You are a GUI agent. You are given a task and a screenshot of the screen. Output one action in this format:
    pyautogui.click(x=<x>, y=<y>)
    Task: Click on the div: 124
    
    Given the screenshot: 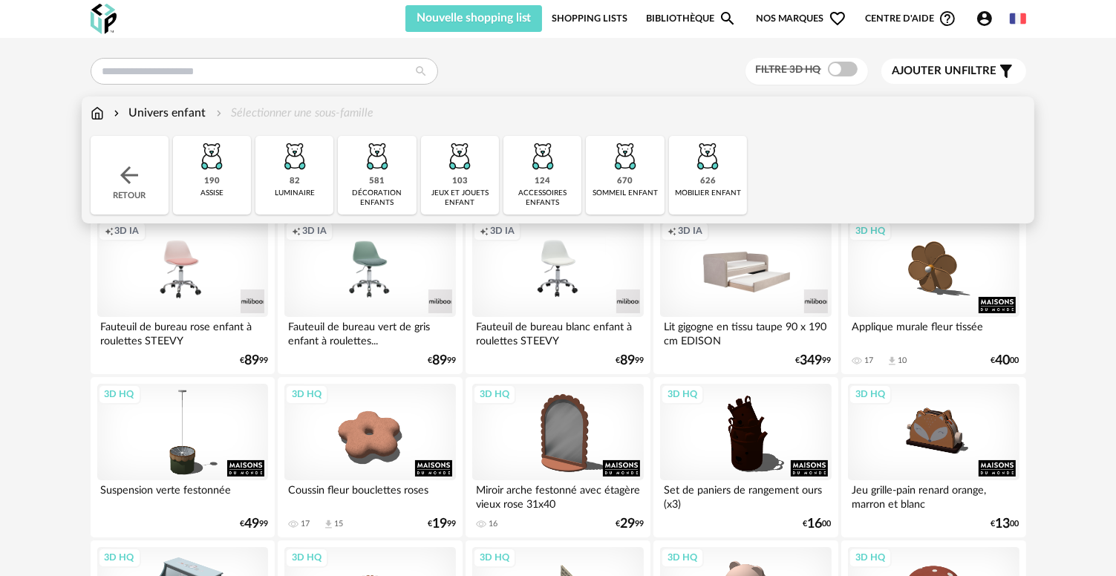 What is the action you would take?
    pyautogui.click(x=542, y=181)
    